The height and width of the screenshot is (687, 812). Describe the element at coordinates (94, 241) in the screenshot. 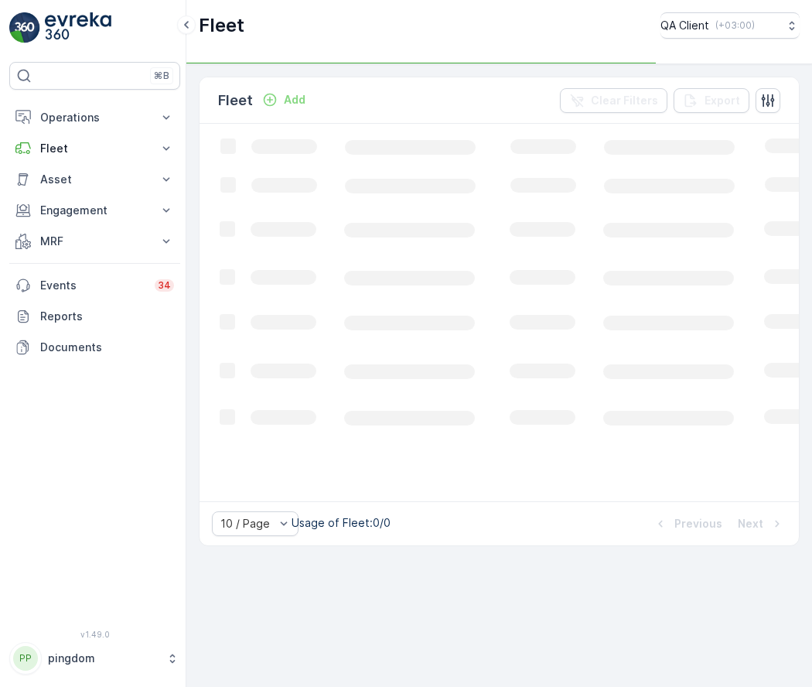

I see `button: MRF` at that location.